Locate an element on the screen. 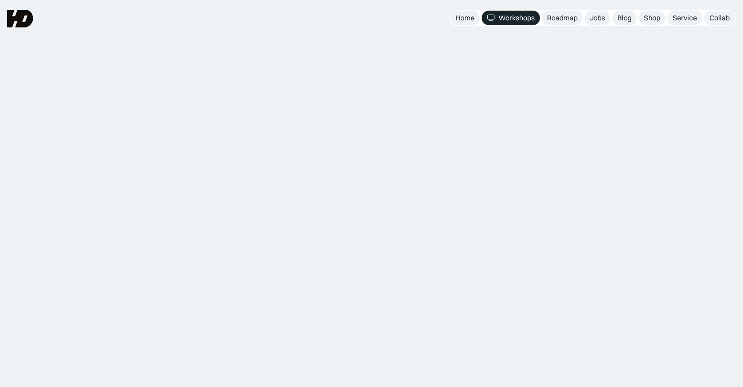 The image size is (743, 387). a: Blog is located at coordinates (624, 18).